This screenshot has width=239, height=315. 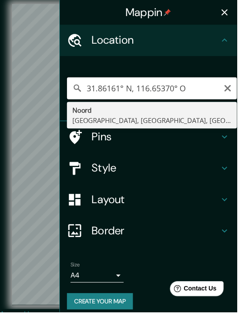 What do you see at coordinates (149, 170) in the screenshot?
I see `div: Style` at bounding box center [149, 170].